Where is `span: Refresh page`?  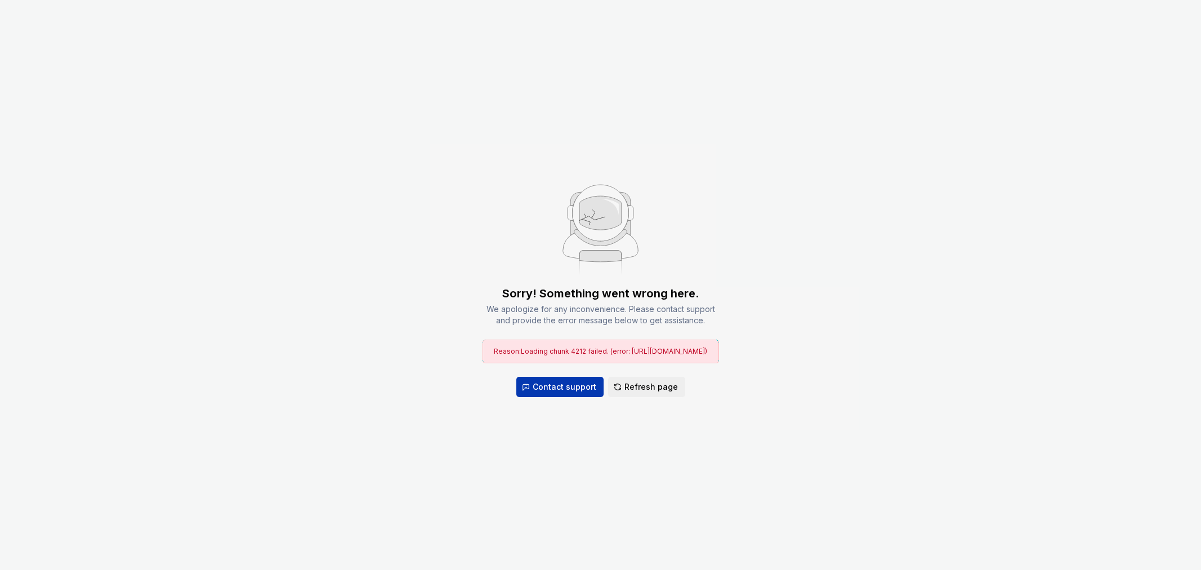
span: Refresh page is located at coordinates (651, 387).